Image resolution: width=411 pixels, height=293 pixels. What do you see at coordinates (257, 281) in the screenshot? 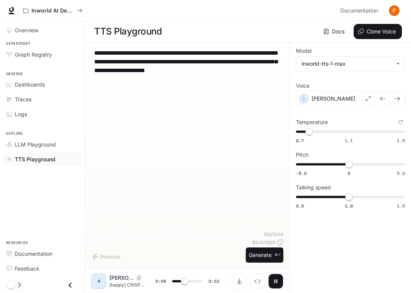
I see `button: Inspect` at bounding box center [257, 281].